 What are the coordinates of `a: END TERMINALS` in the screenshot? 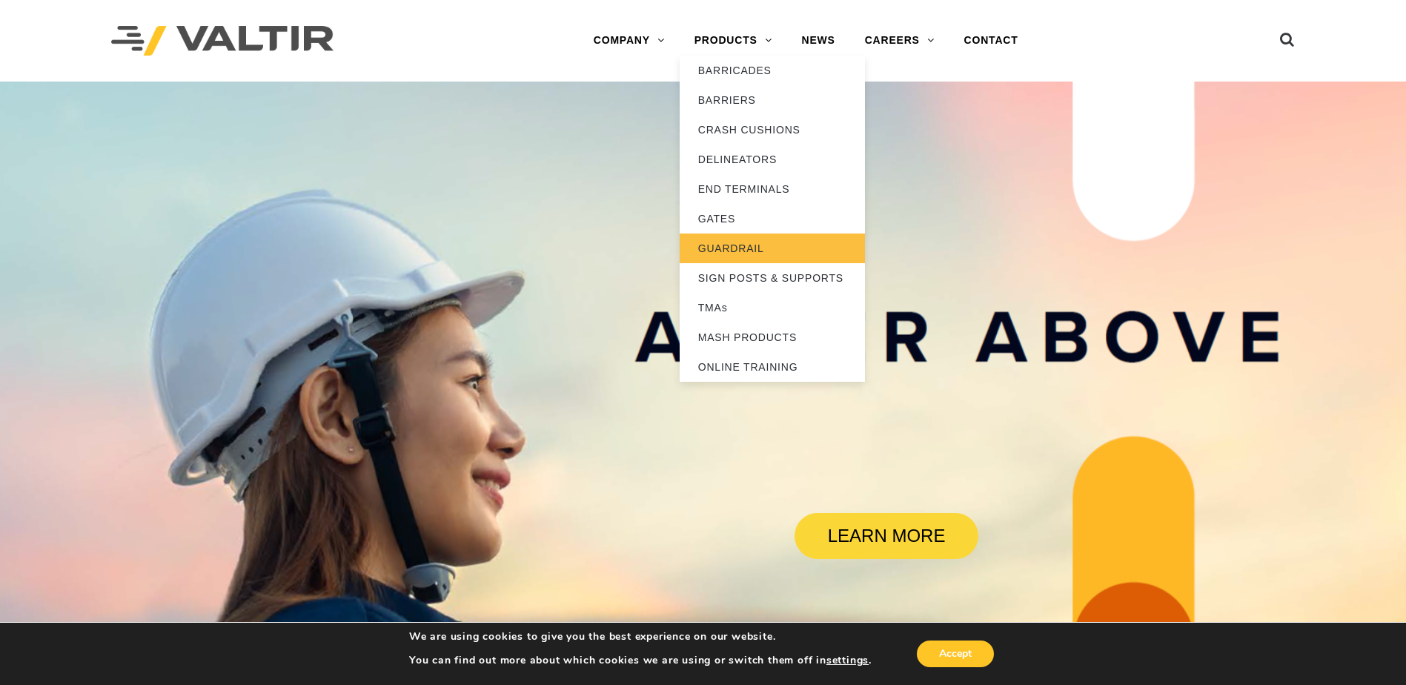 It's located at (772, 189).